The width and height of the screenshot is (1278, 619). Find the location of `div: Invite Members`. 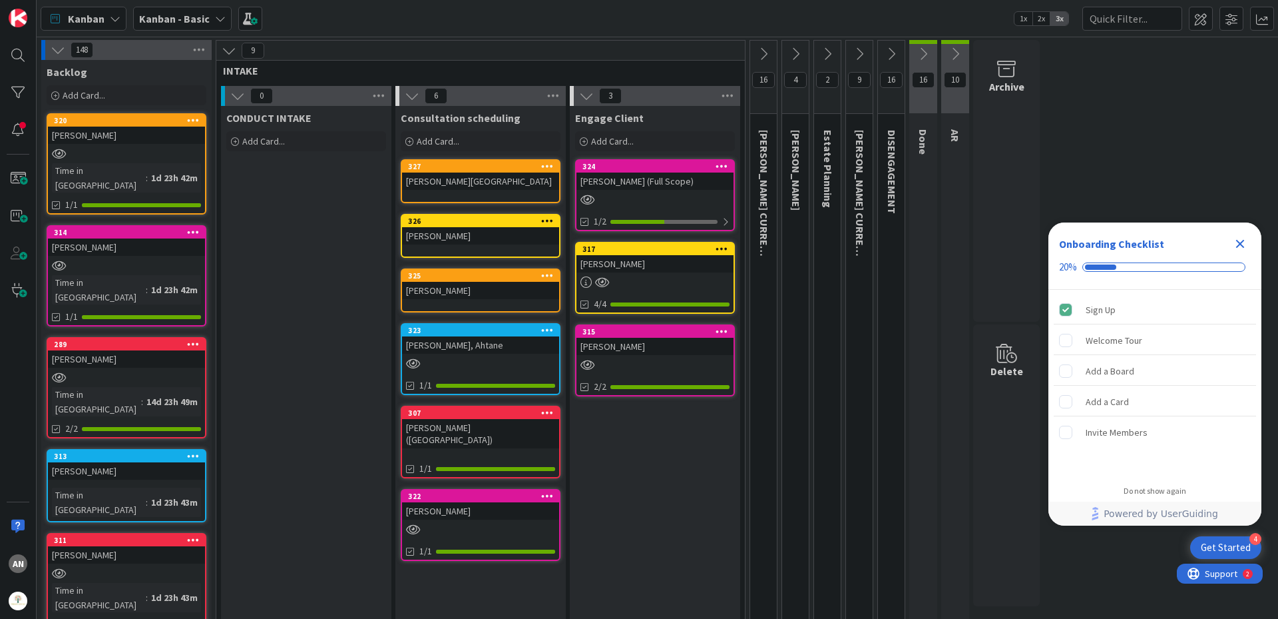

div: Invite Members is located at coordinates (1117, 432).